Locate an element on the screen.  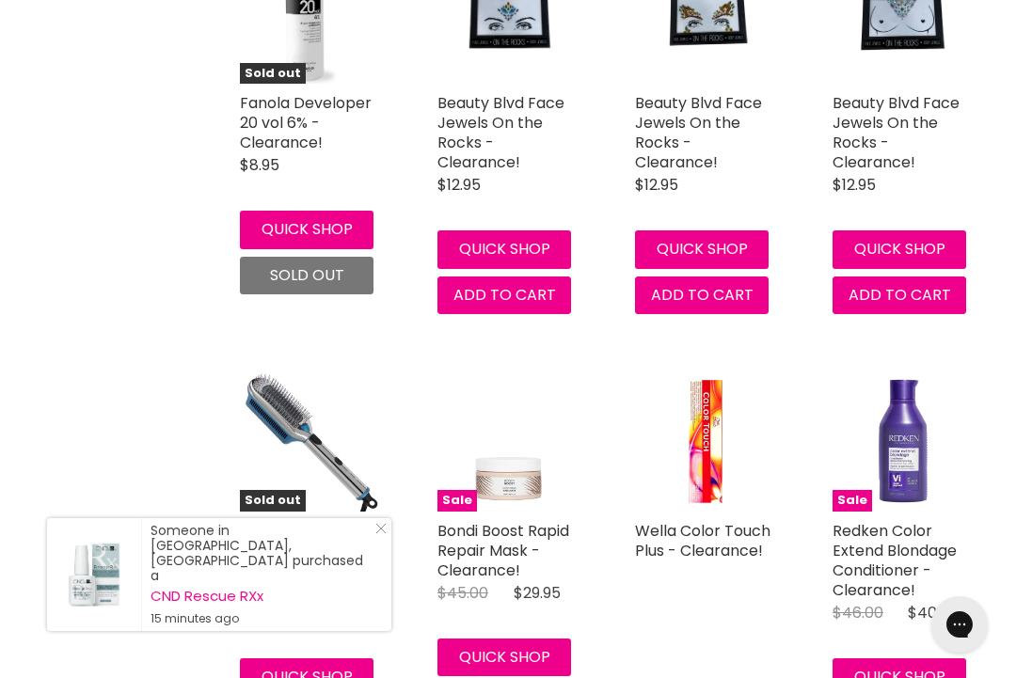
button: Gorgias live chat is located at coordinates (38, 35).